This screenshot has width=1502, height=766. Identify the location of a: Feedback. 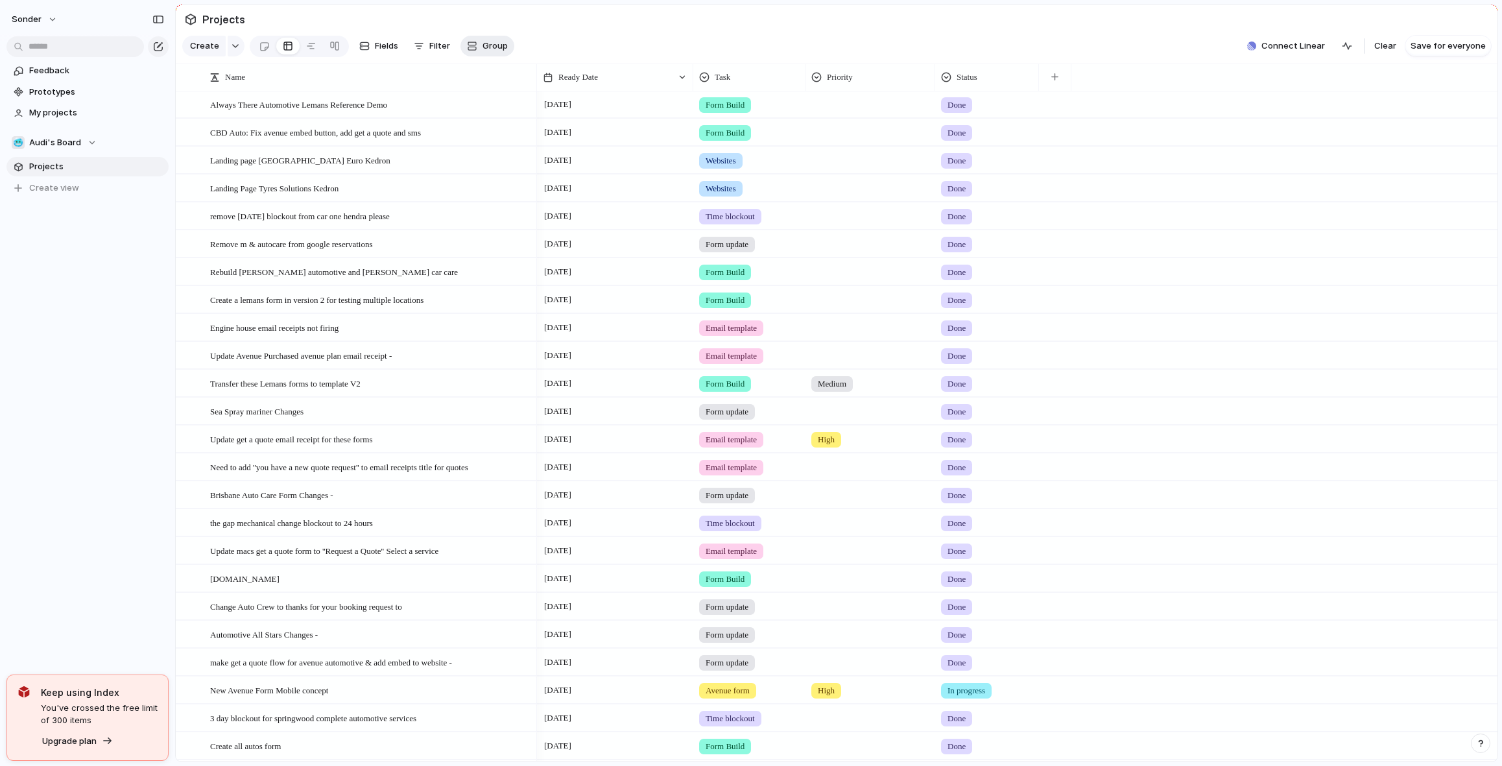
(88, 71).